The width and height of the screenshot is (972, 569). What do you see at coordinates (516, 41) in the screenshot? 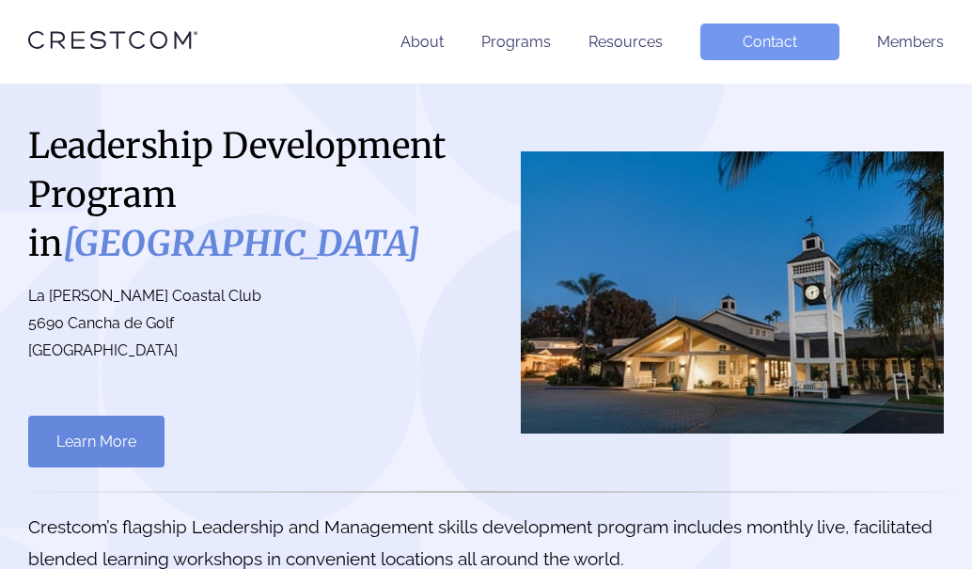
I see `a: Programs` at bounding box center [516, 41].